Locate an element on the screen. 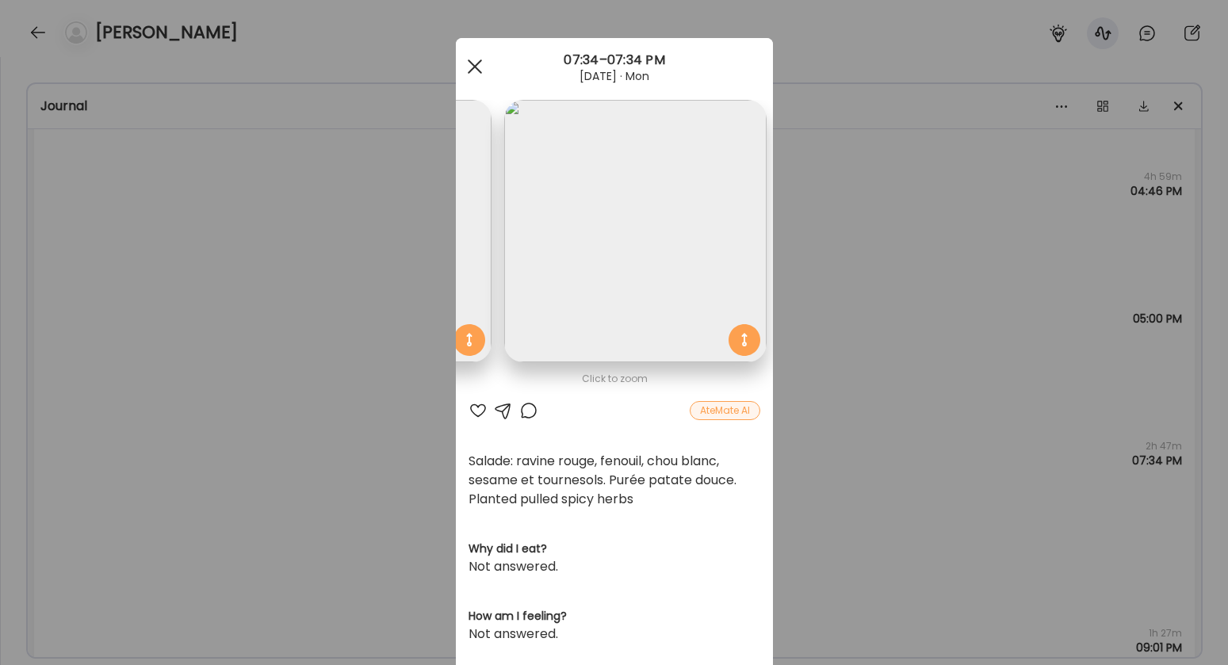  img: images%2F2qX6n007gbOGR2YXXRjPCeeS3CG3%2Fd2rOYxg5LLLcJ4TUQKeR%2FbvQy7VpBIiOLWZ4fyz3J_1080 is located at coordinates (635, 231).